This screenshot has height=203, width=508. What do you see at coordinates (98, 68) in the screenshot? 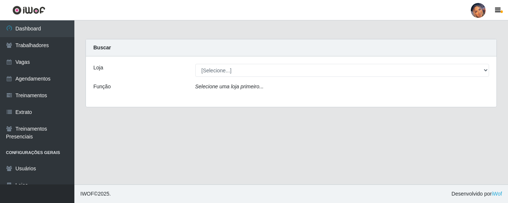
I see `label: Loja` at bounding box center [98, 68].